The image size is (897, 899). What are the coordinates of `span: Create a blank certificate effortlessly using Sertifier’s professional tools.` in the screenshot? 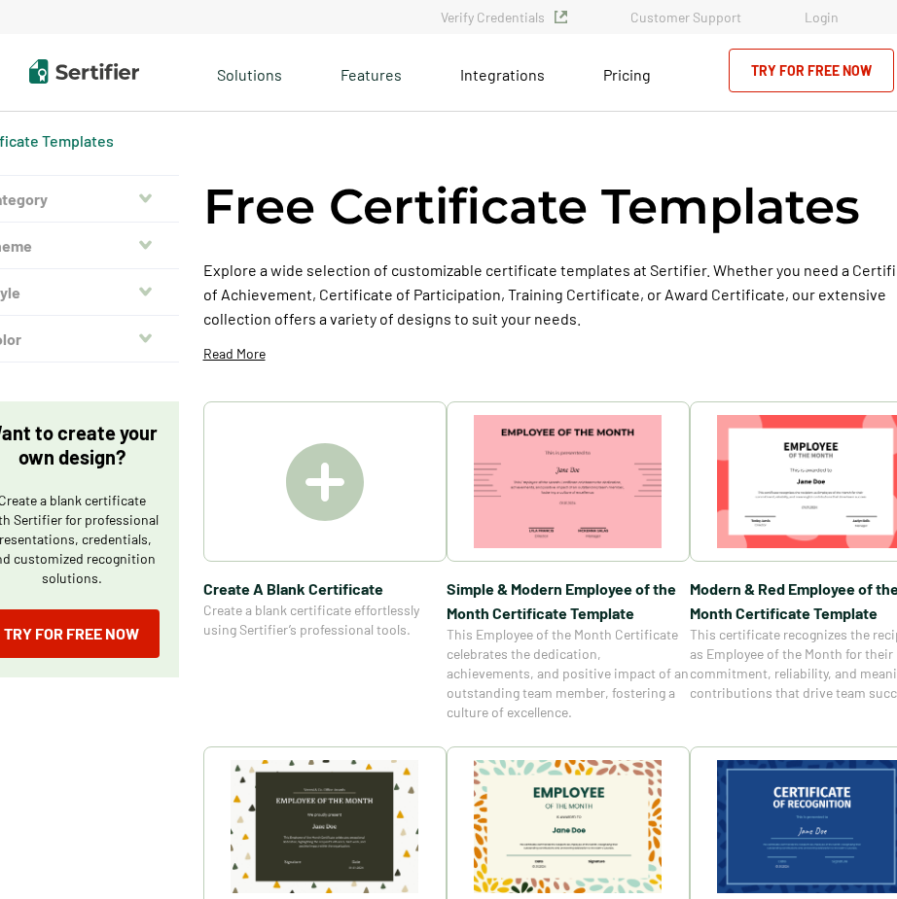 It's located at (325, 620).